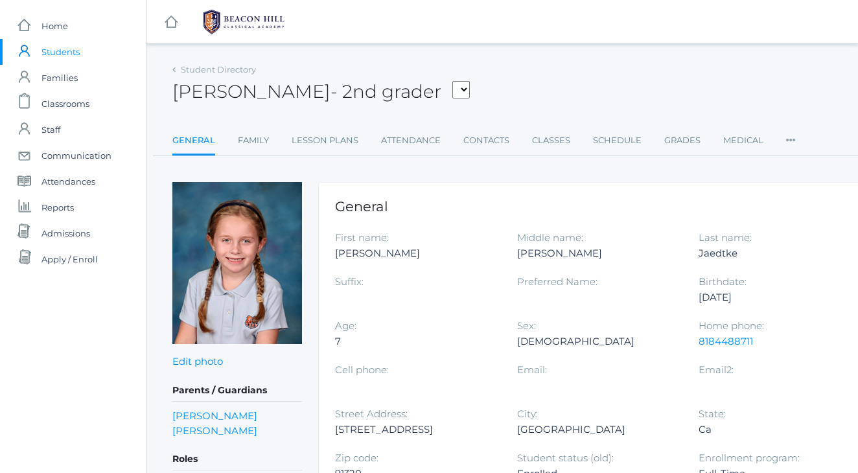  I want to click on a: Edit photo, so click(198, 361).